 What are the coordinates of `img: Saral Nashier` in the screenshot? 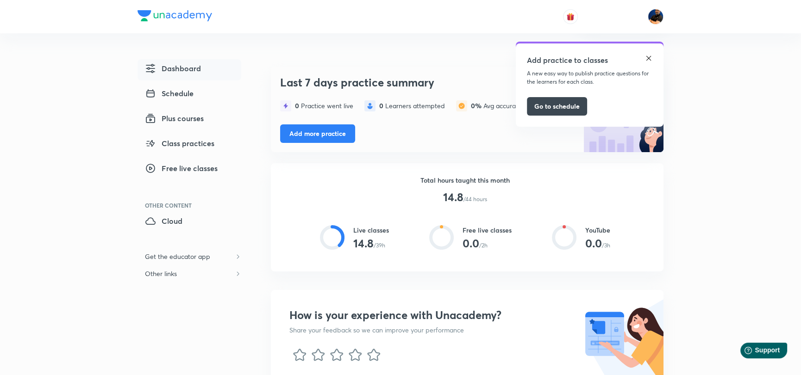 It's located at (655, 17).